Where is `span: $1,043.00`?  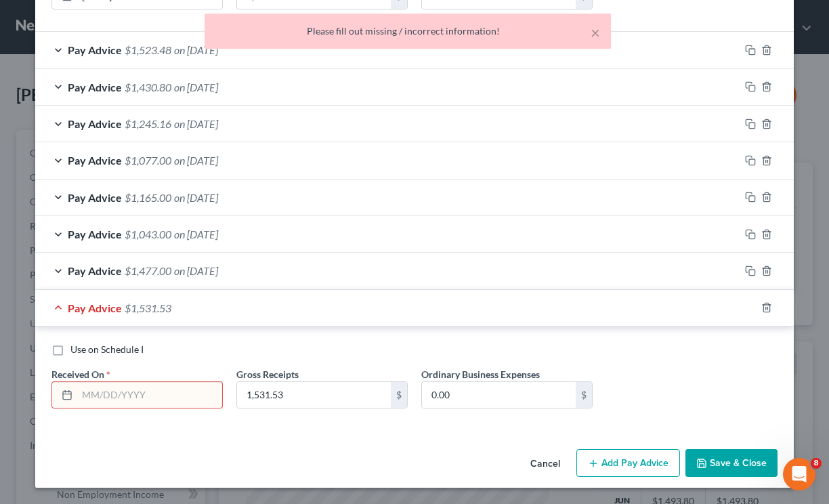 span: $1,043.00 is located at coordinates (148, 234).